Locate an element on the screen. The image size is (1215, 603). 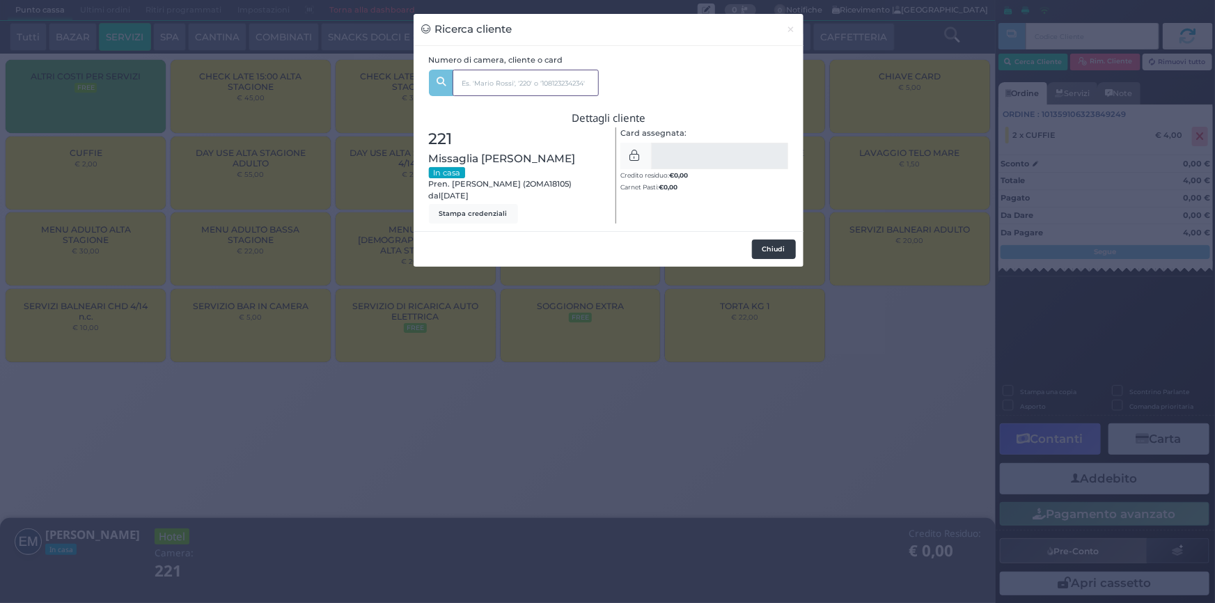
span: 221 is located at coordinates (441, 139).